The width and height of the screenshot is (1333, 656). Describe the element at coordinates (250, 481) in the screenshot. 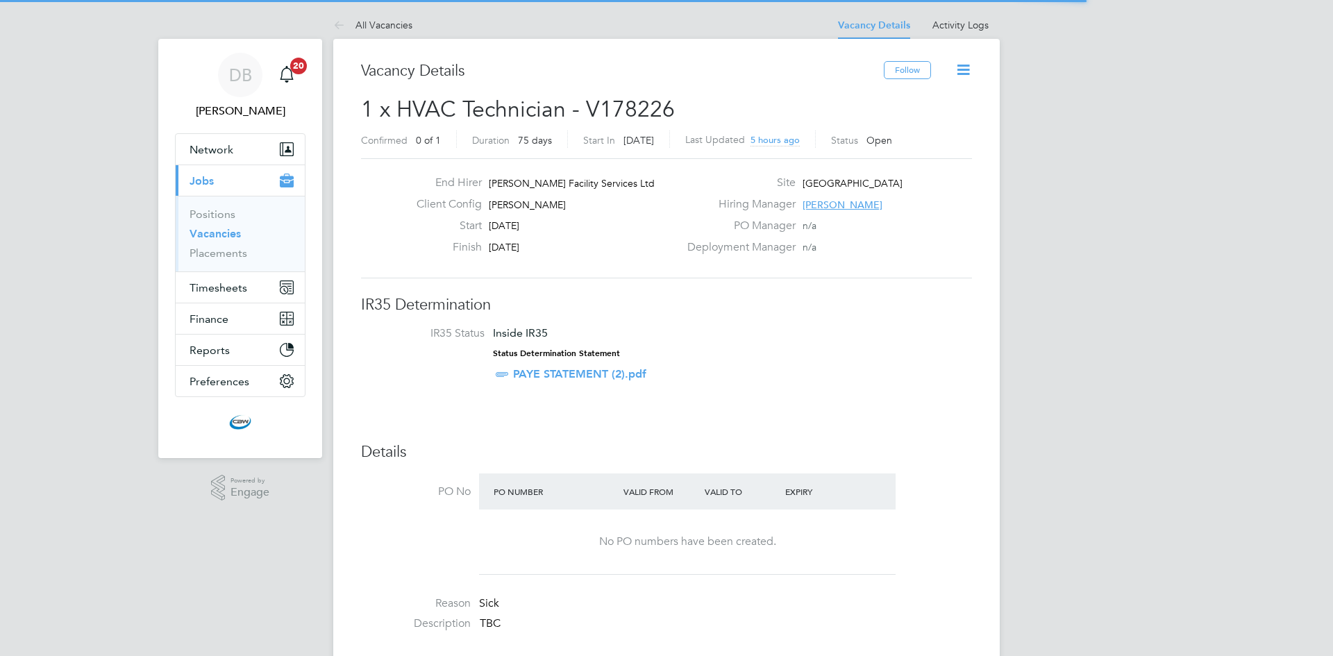

I see `span: Powered by` at that location.